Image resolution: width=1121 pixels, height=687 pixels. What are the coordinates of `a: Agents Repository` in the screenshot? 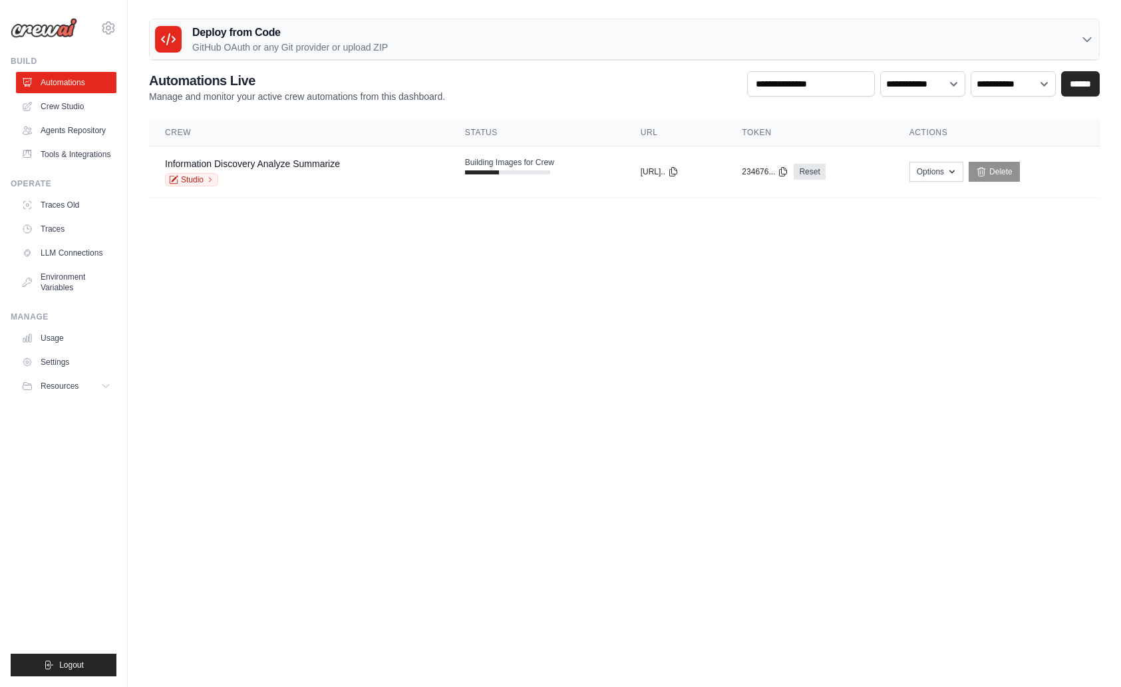 It's located at (66, 130).